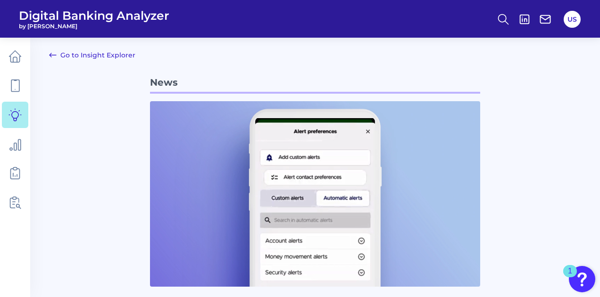 The height and width of the screenshot is (297, 600). I want to click on p: News, so click(315, 83).